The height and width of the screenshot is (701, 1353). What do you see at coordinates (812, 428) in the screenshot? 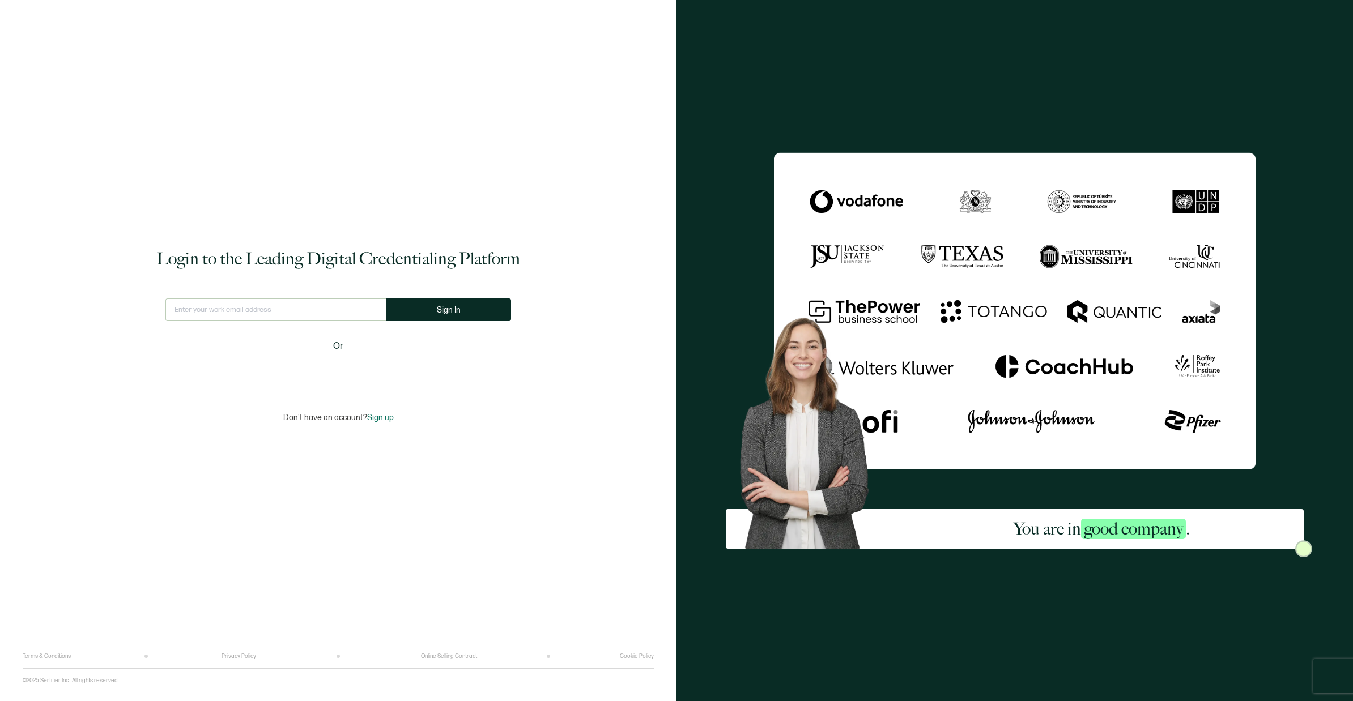
I see `img: Sertifier Login - You are in <span class="strong-h">good company</span>. Hero` at bounding box center [812, 428].